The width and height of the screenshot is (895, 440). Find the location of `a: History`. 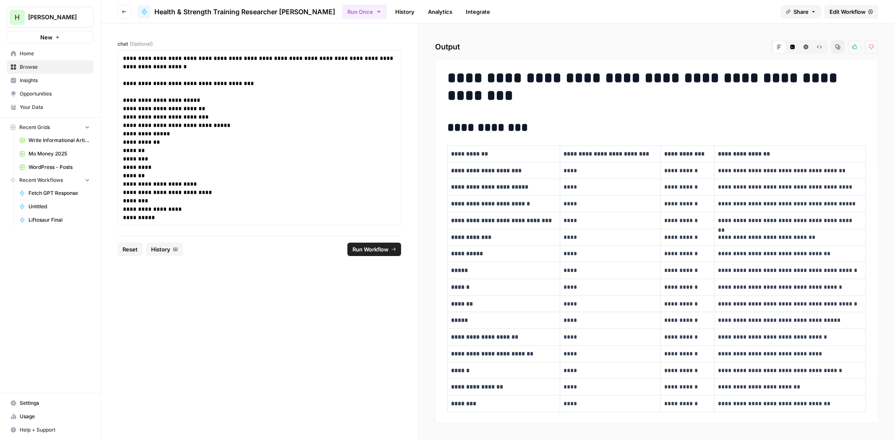

a: History is located at coordinates (405, 12).